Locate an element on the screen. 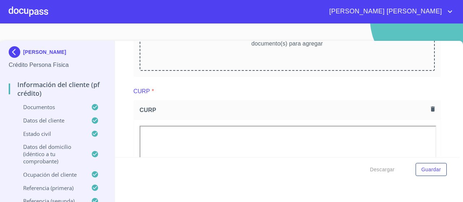  p: Estado Civil is located at coordinates (50, 134).